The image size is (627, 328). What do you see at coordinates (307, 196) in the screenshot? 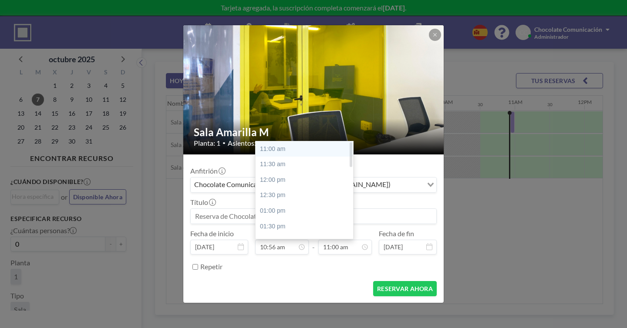
I see `div: 12:30 pm` at bounding box center [307, 196].